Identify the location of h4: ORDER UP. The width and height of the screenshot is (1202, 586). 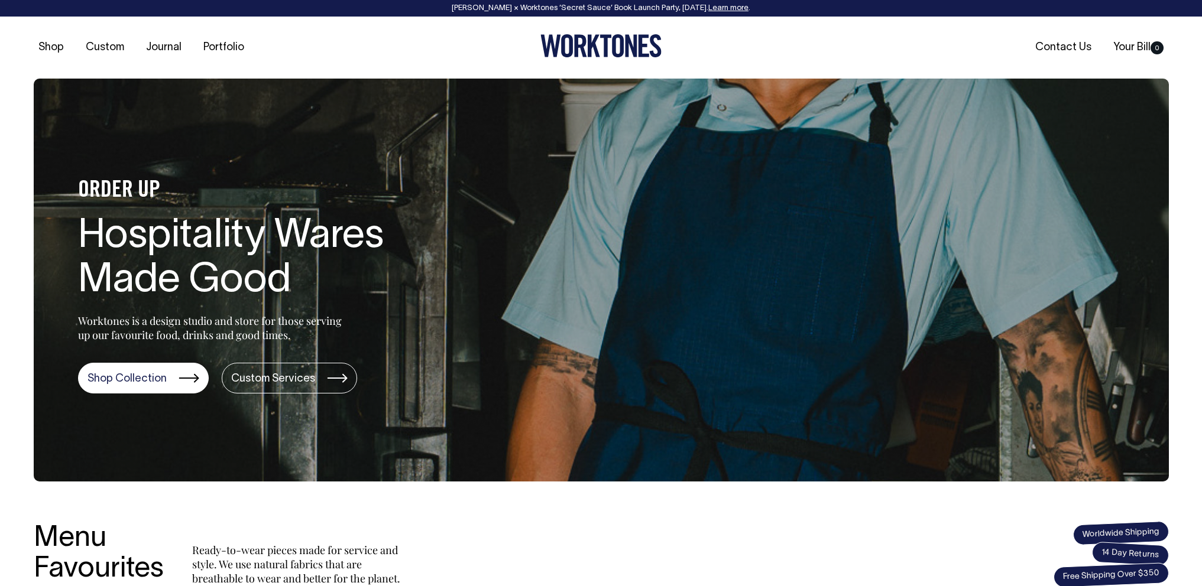
(267, 191).